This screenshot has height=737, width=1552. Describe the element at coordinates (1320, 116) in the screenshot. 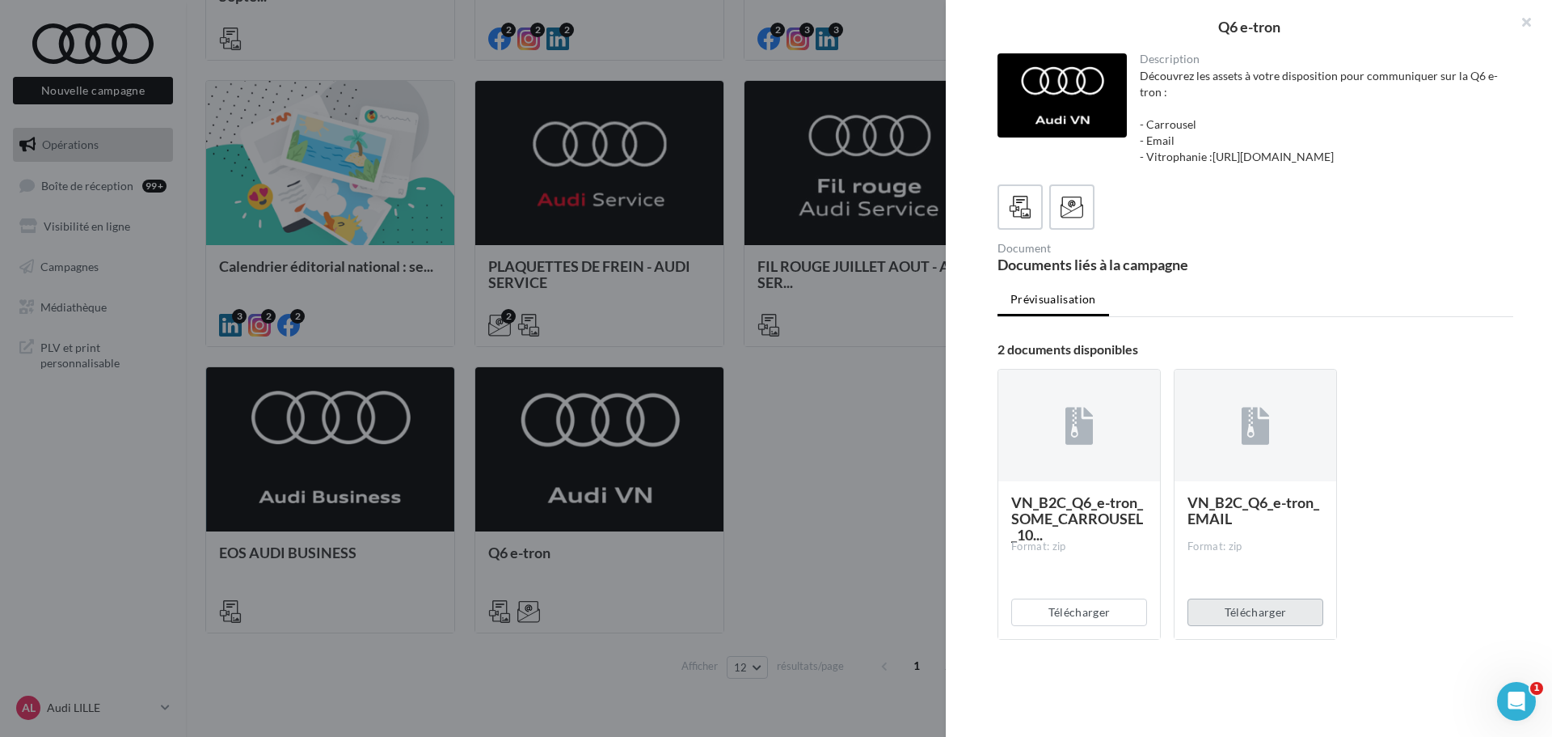

I see `div: Découvrez les assets à votre disposition pour communiquer sur la Q6 e-tron : - Carrousel - Email ...` at that location.